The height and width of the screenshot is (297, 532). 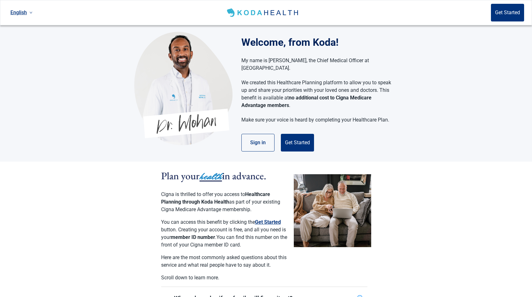 I want to click on p: Make sure your voice is heard by completing your Healthcare Plan., so click(x=316, y=120).